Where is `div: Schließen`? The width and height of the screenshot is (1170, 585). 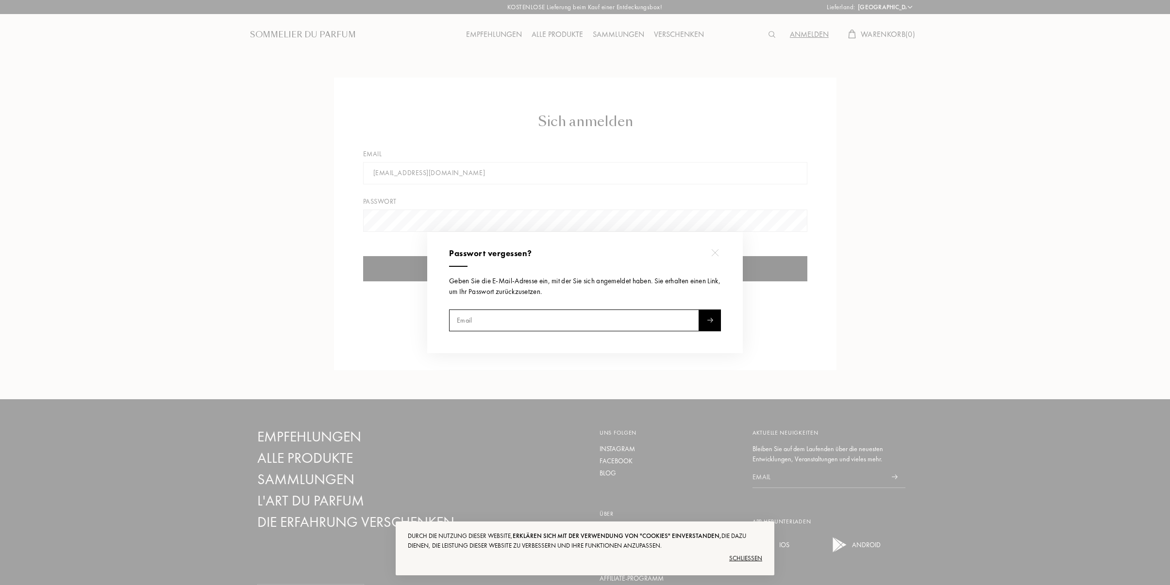
div: Schließen is located at coordinates (585, 559).